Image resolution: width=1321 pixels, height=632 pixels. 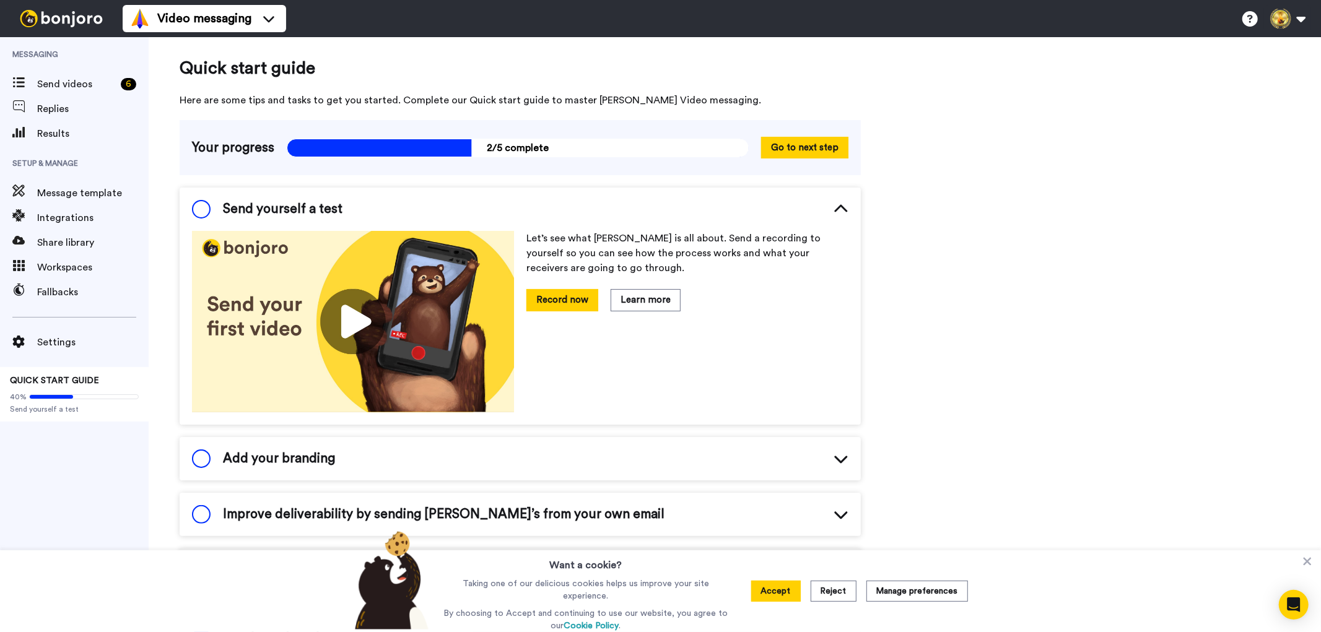 I want to click on div: Open Intercom Messenger, so click(x=1294, y=605).